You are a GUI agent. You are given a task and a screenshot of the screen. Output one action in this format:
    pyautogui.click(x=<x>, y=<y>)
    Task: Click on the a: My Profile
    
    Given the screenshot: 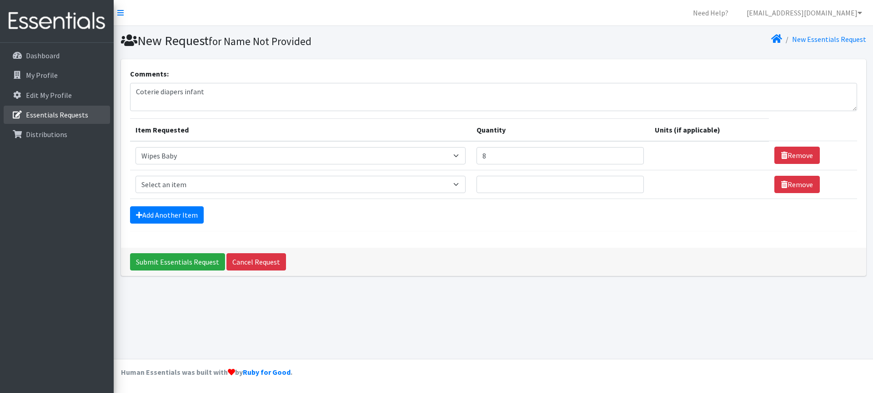 What is the action you would take?
    pyautogui.click(x=57, y=75)
    